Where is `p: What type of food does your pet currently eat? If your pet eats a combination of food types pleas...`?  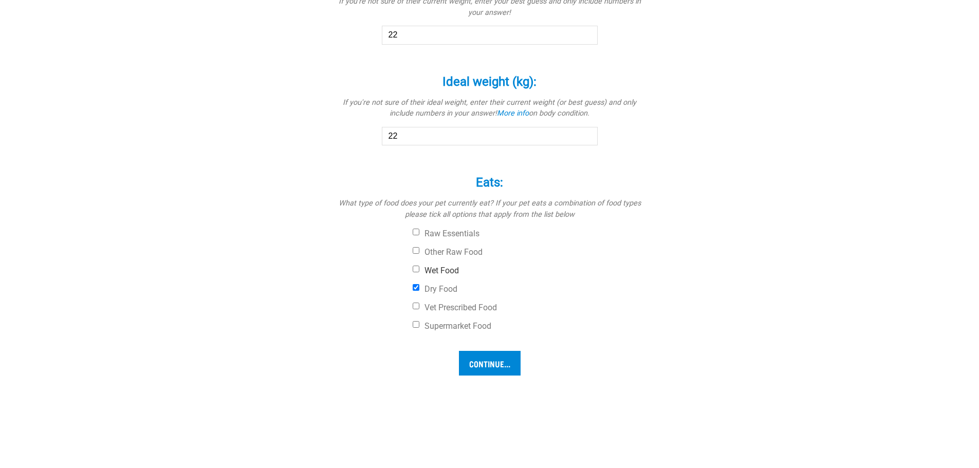
p: What type of food does your pet currently eat? If your pet eats a combination of food types pleas... is located at coordinates (490, 209).